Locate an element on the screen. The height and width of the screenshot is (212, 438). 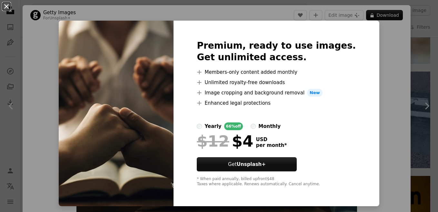
div: monthly is located at coordinates (269, 126).